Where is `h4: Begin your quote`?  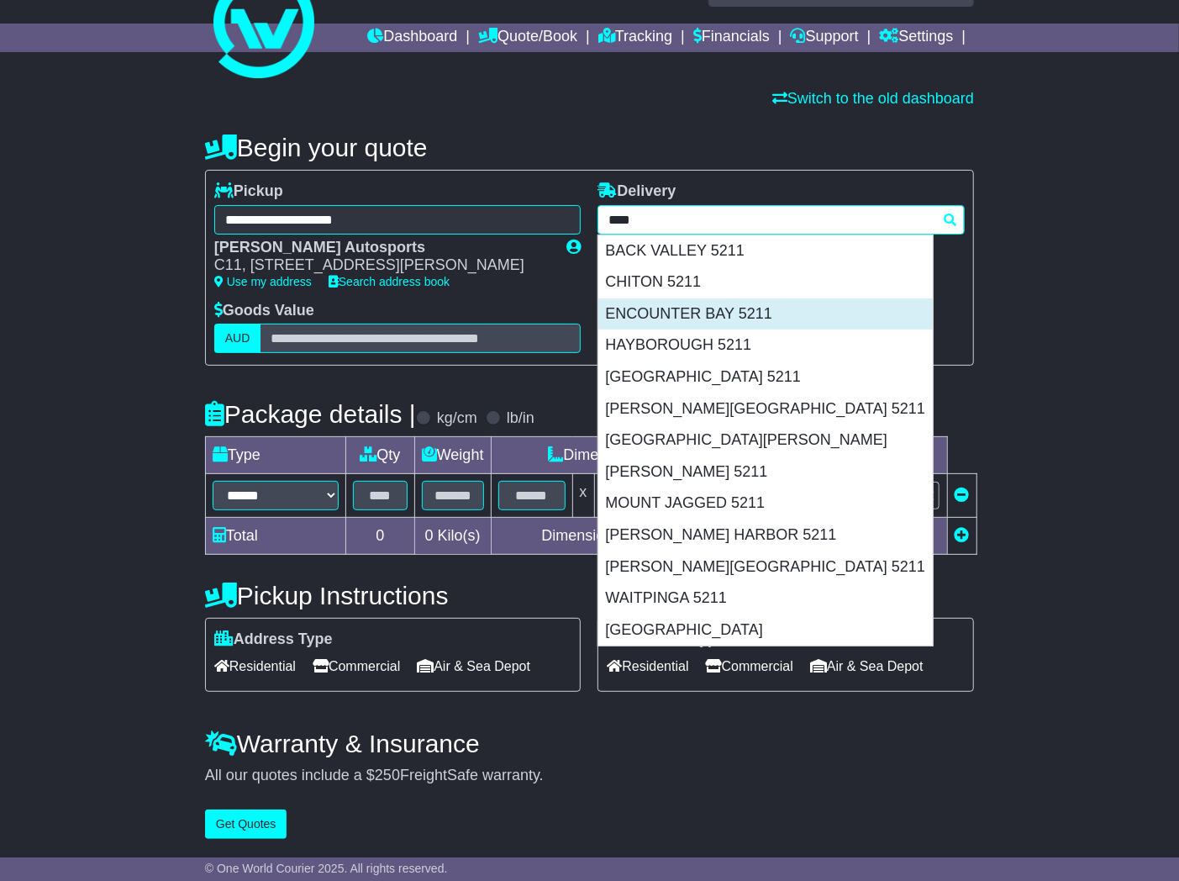 h4: Begin your quote is located at coordinates (589, 147).